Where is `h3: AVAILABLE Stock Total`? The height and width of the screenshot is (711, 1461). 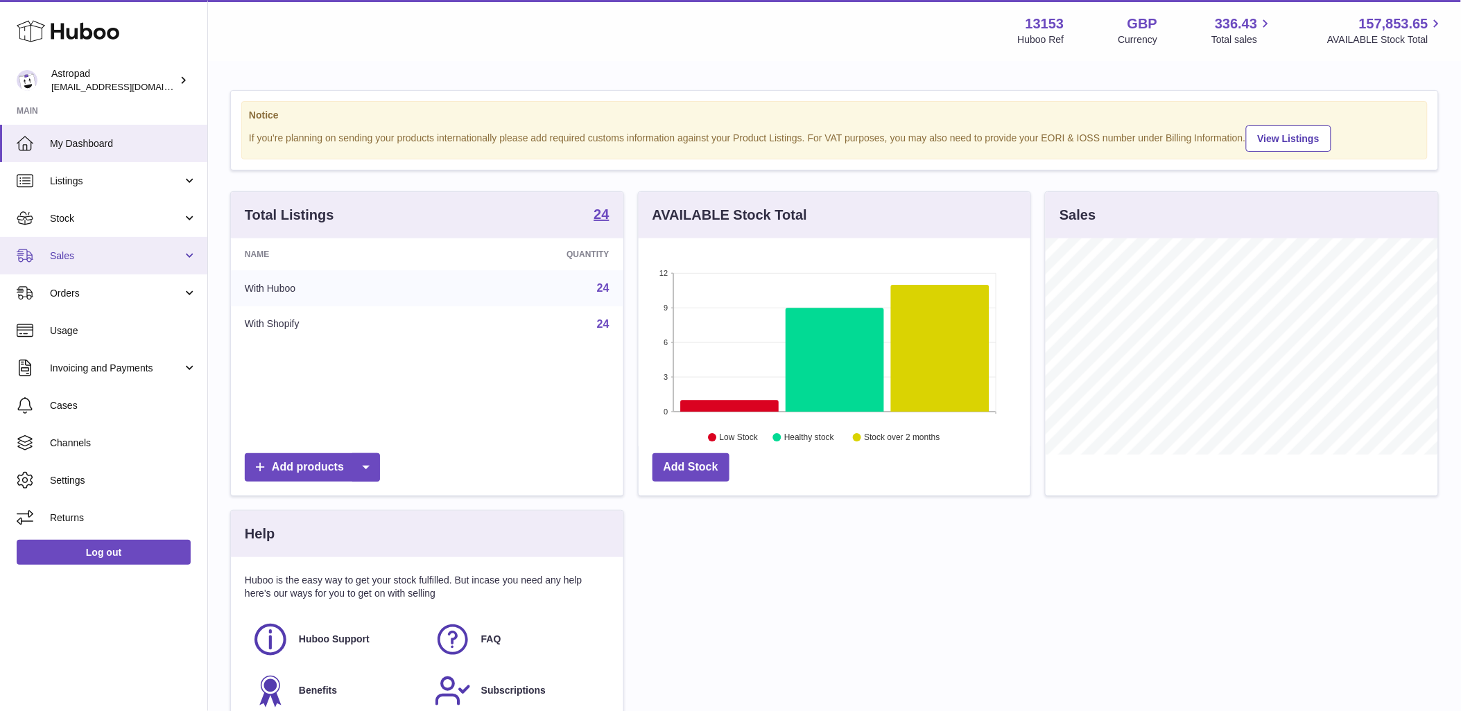 h3: AVAILABLE Stock Total is located at coordinates (729, 215).